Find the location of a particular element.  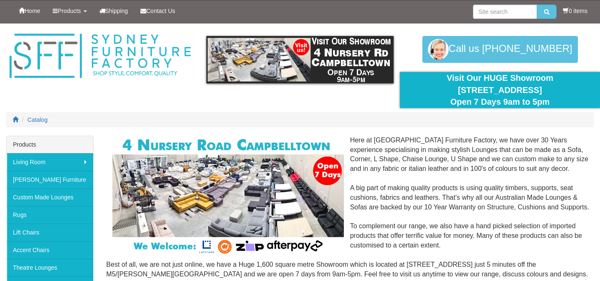

span: Contact Us is located at coordinates (161, 11).